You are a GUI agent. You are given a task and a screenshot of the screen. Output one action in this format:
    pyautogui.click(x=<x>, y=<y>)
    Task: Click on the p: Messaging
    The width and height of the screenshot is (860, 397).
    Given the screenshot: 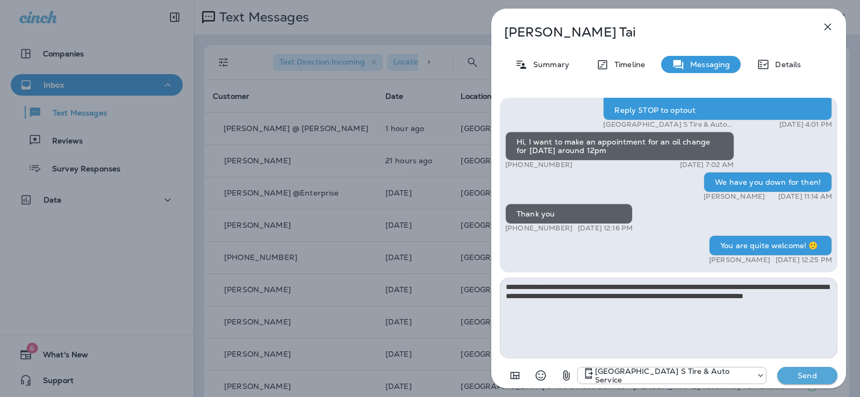 What is the action you would take?
    pyautogui.click(x=707, y=64)
    